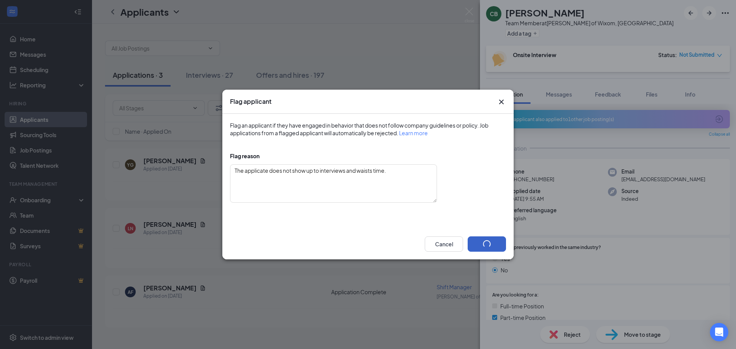 The image size is (736, 349). Describe the element at coordinates (368, 156) in the screenshot. I see `div: Flag reason` at that location.